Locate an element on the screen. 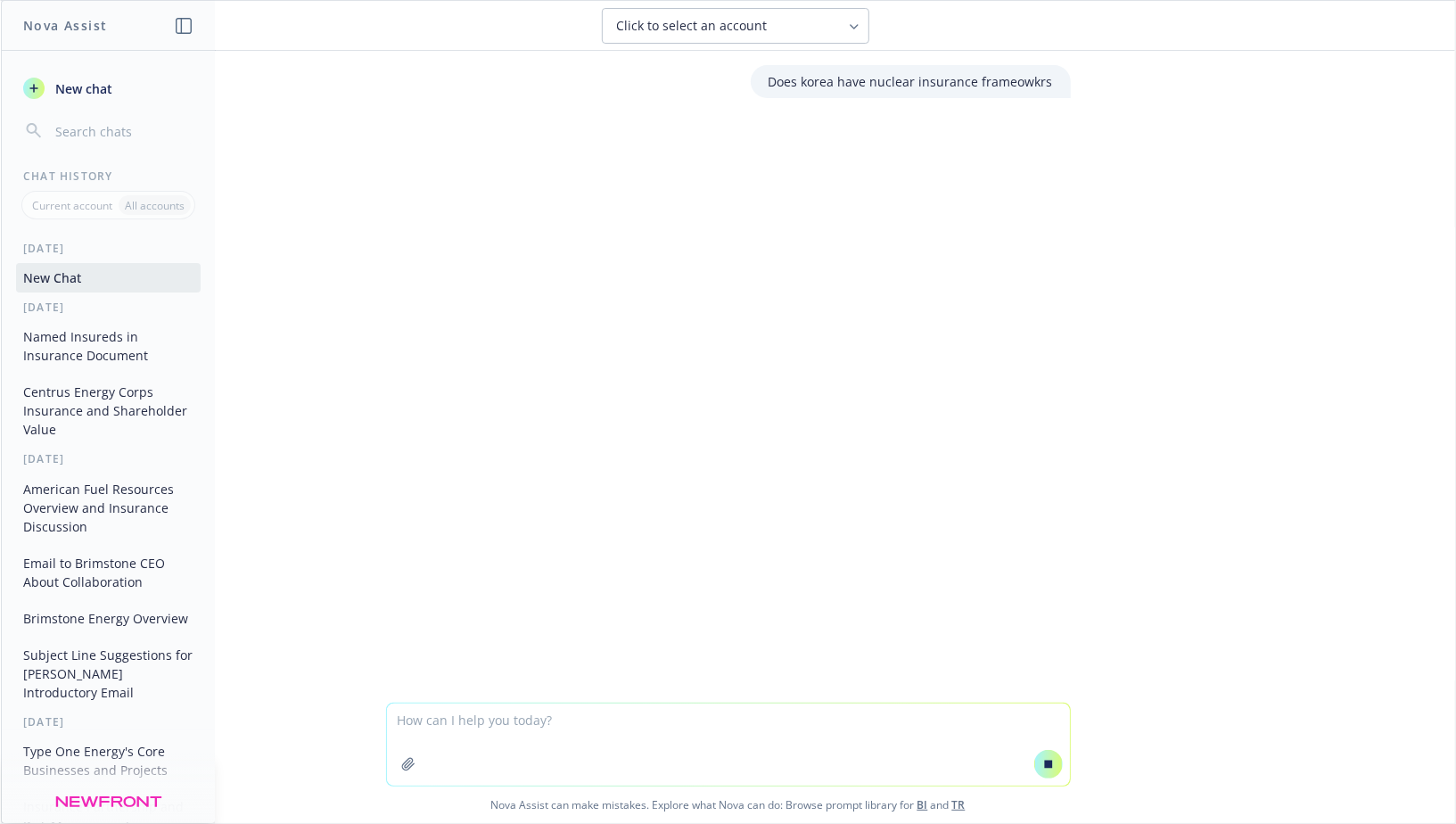 The image size is (1456, 824). span: Nova Assist can make mistakes. Explore what Nova can do: Browse prompt library for and is located at coordinates (728, 805).